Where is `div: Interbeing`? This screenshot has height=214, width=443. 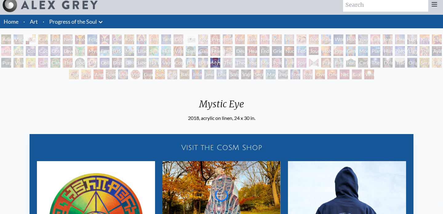
div: Interbeing is located at coordinates (197, 74).